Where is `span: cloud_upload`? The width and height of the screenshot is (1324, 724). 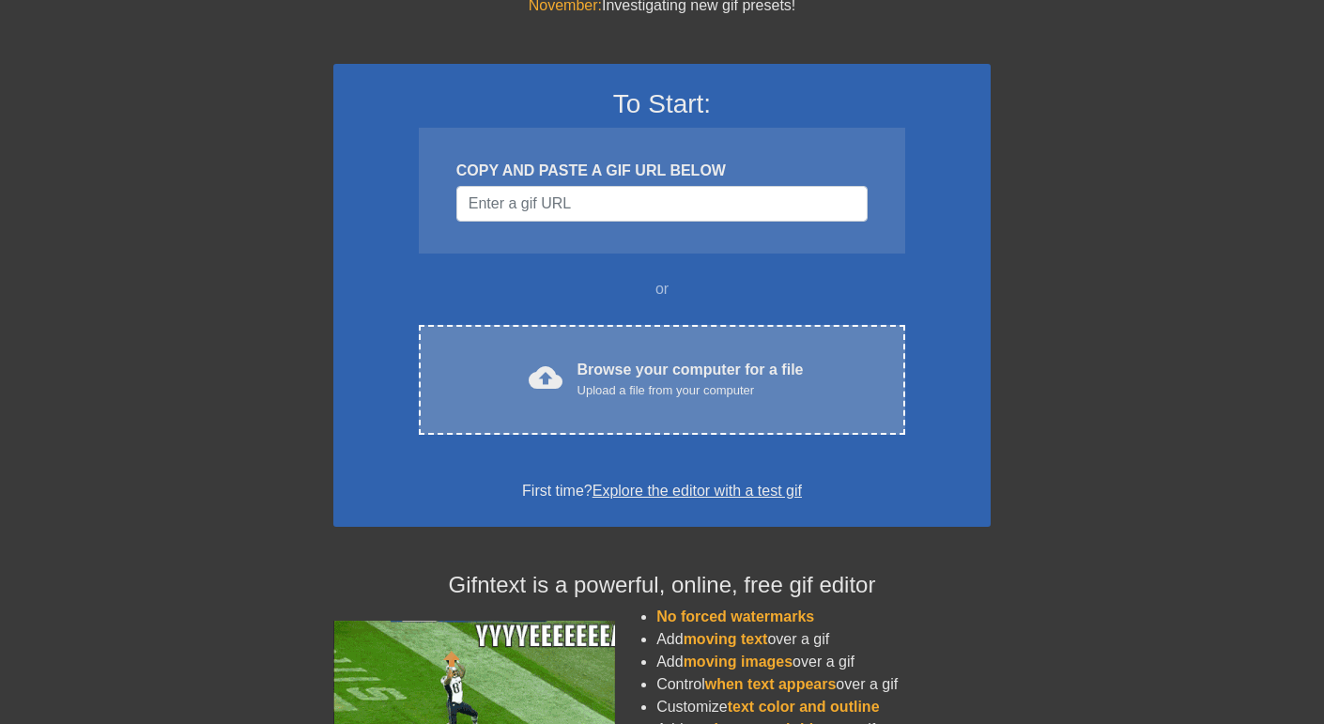 span: cloud_upload is located at coordinates (546, 378).